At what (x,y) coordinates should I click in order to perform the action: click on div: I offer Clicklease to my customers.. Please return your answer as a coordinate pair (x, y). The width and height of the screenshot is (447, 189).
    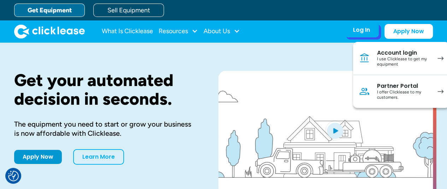
    Looking at the image, I should click on (404, 95).